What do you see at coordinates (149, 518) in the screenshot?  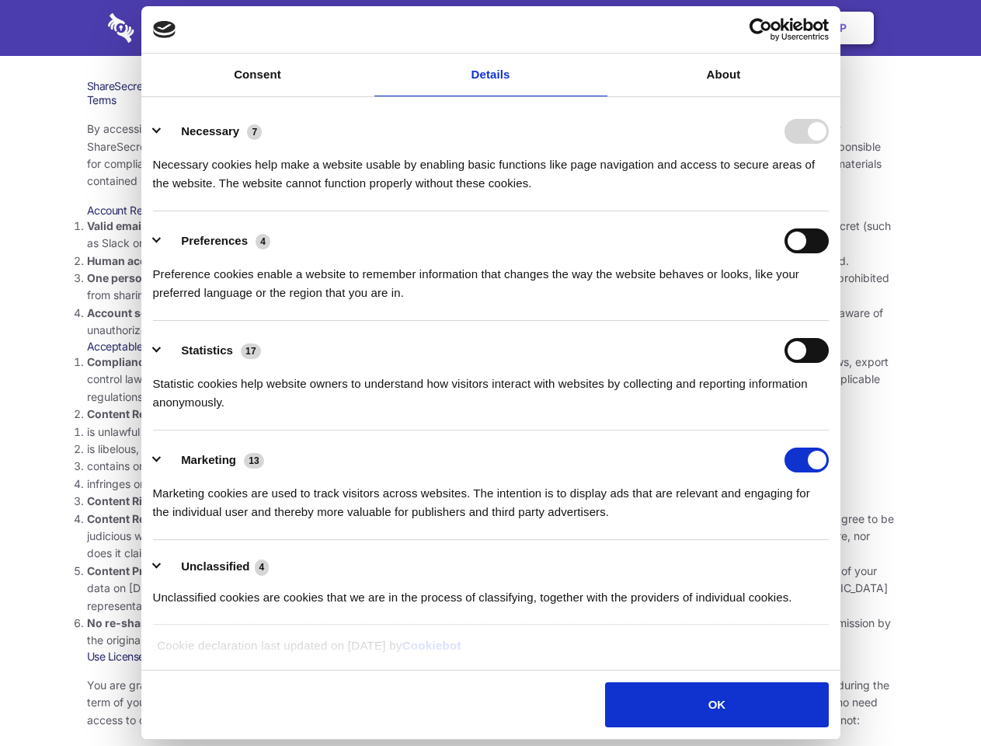 I see `strong: Content Responsibility.` at bounding box center [149, 518].